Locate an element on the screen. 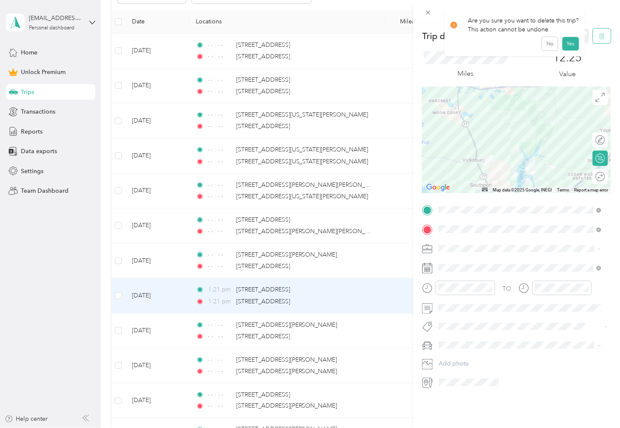  a: Terms (opens in new tab) is located at coordinates (563, 190).